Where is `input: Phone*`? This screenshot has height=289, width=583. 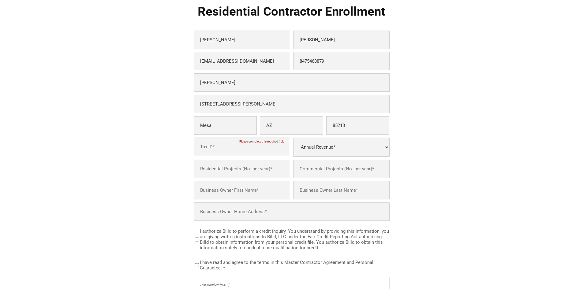
input: Phone* is located at coordinates (341, 61).